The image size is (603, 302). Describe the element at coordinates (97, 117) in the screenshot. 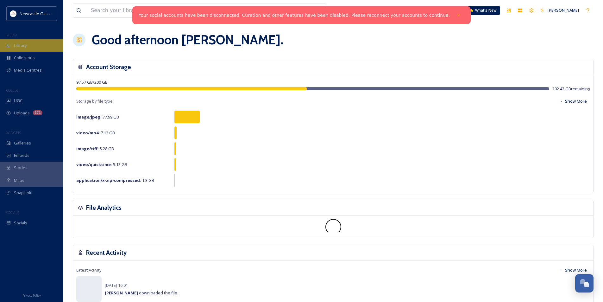

I see `span: 77.99 GB` at that location.